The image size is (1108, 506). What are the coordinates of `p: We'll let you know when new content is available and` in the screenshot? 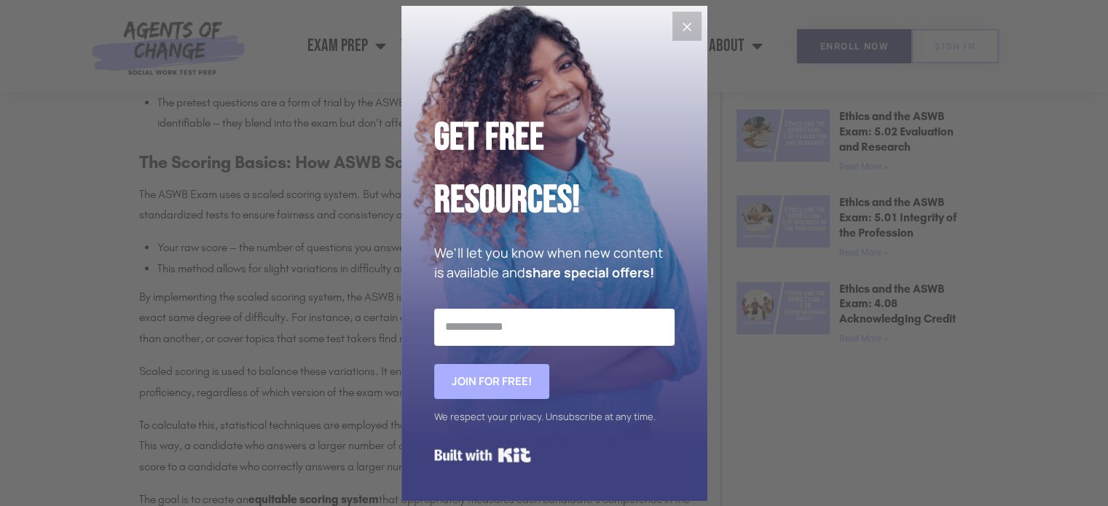 It's located at (554, 263).